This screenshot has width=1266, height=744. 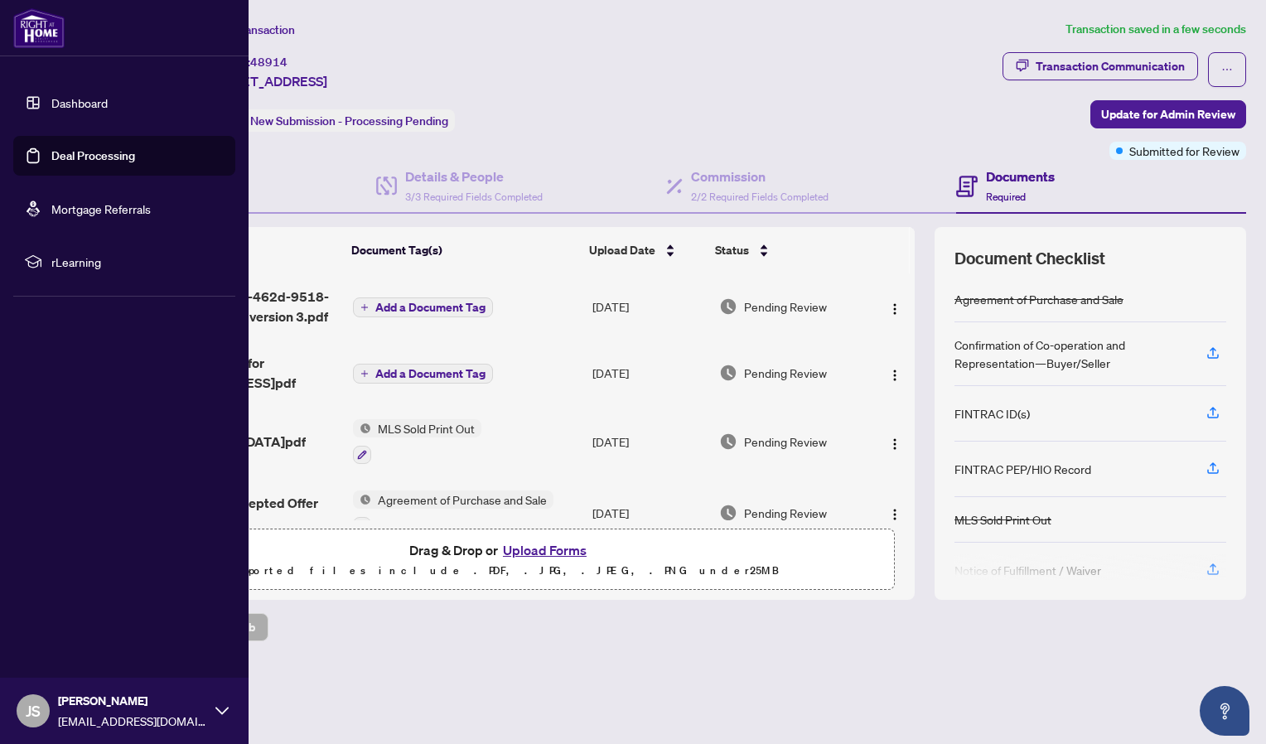 I want to click on span: Drag & Drop or, so click(x=500, y=550).